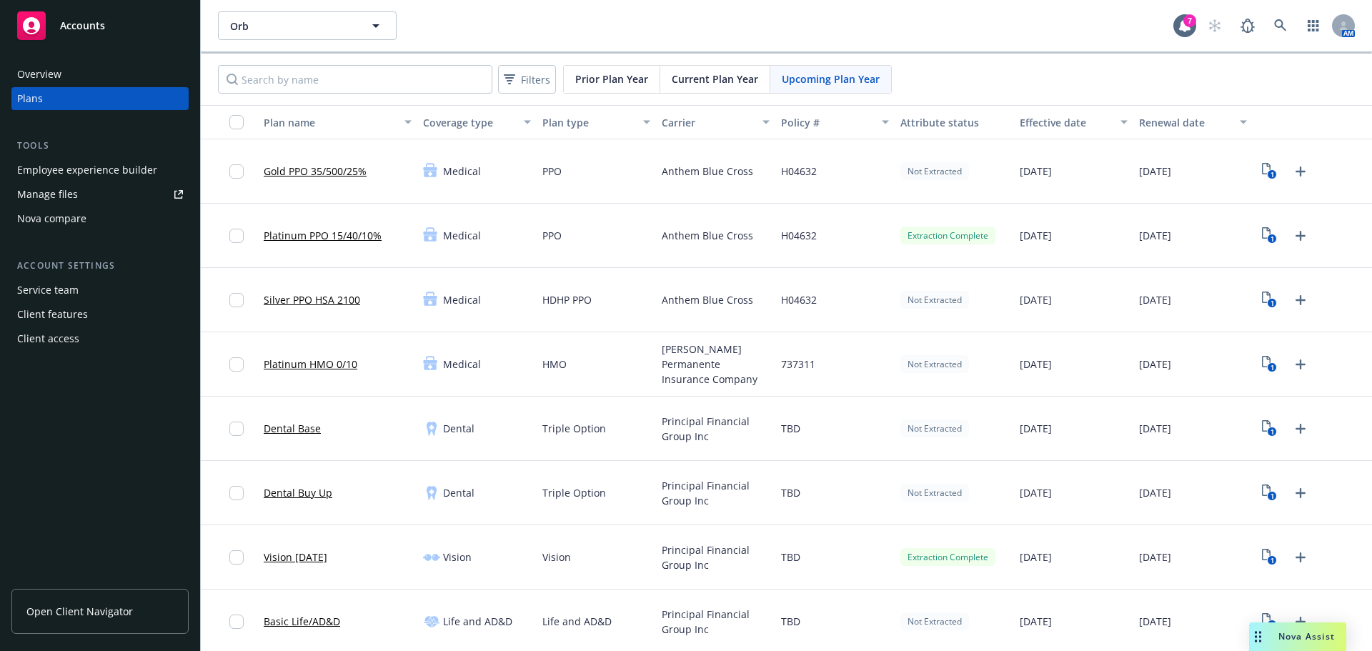 The image size is (1372, 651). What do you see at coordinates (1313, 26) in the screenshot?
I see `a: Switch app` at bounding box center [1313, 26].